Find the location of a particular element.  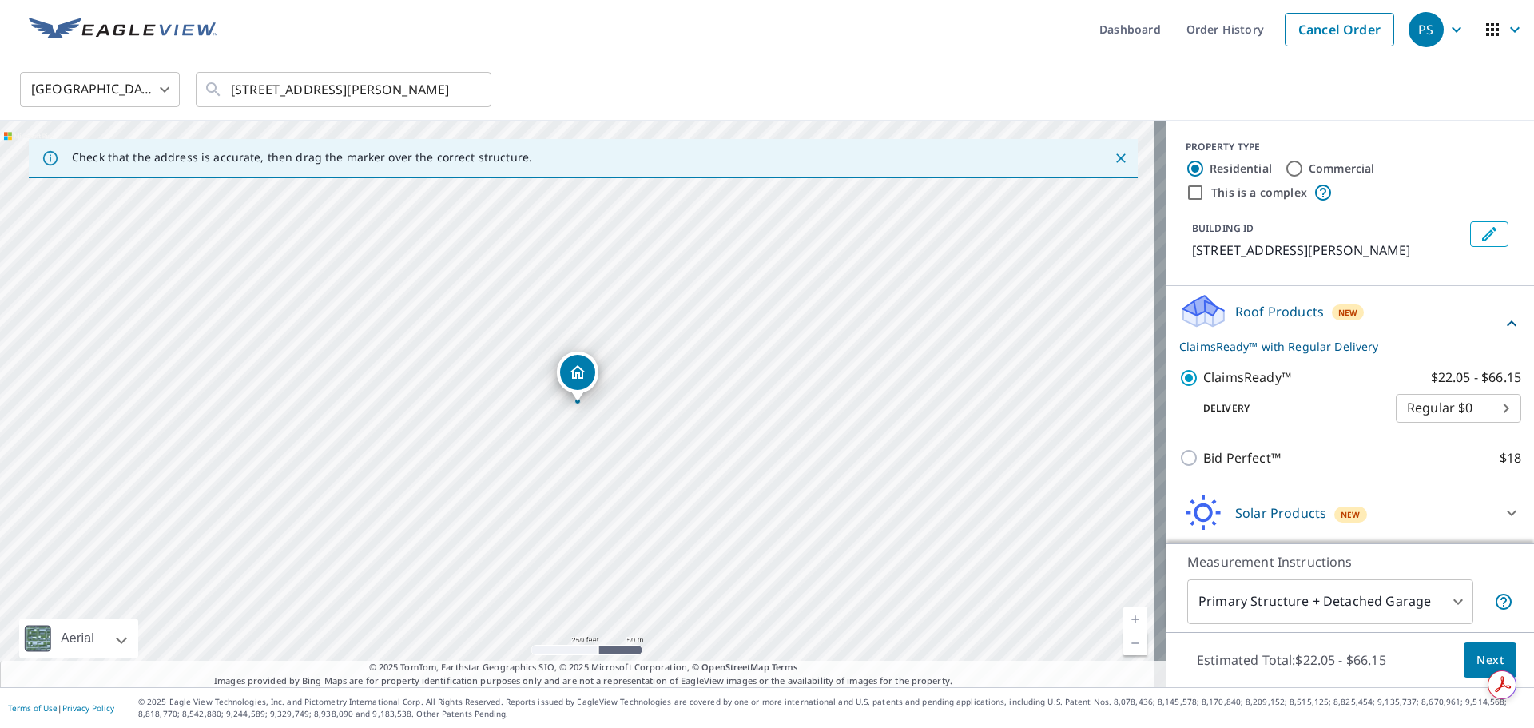

label: Residential is located at coordinates (1241, 169).